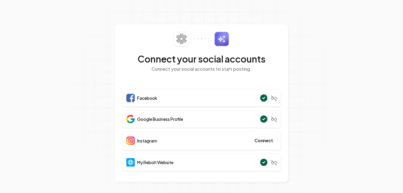 The height and width of the screenshot is (193, 403). I want to click on img: Instagram, so click(131, 140).